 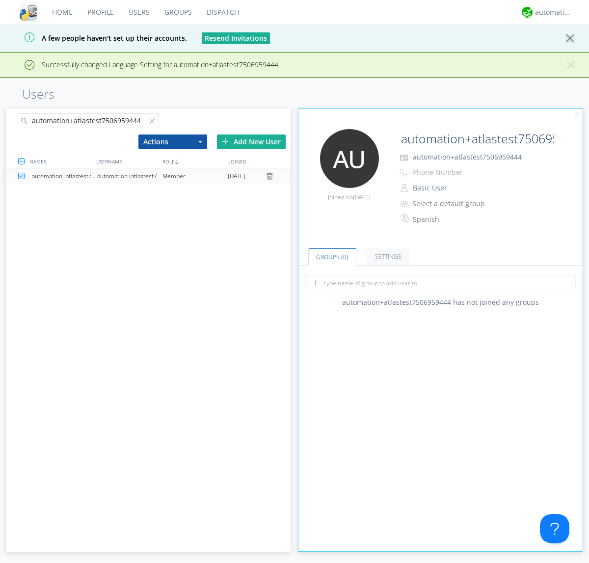 What do you see at coordinates (349, 197) in the screenshot?
I see `span: Joined on` at bounding box center [349, 197].